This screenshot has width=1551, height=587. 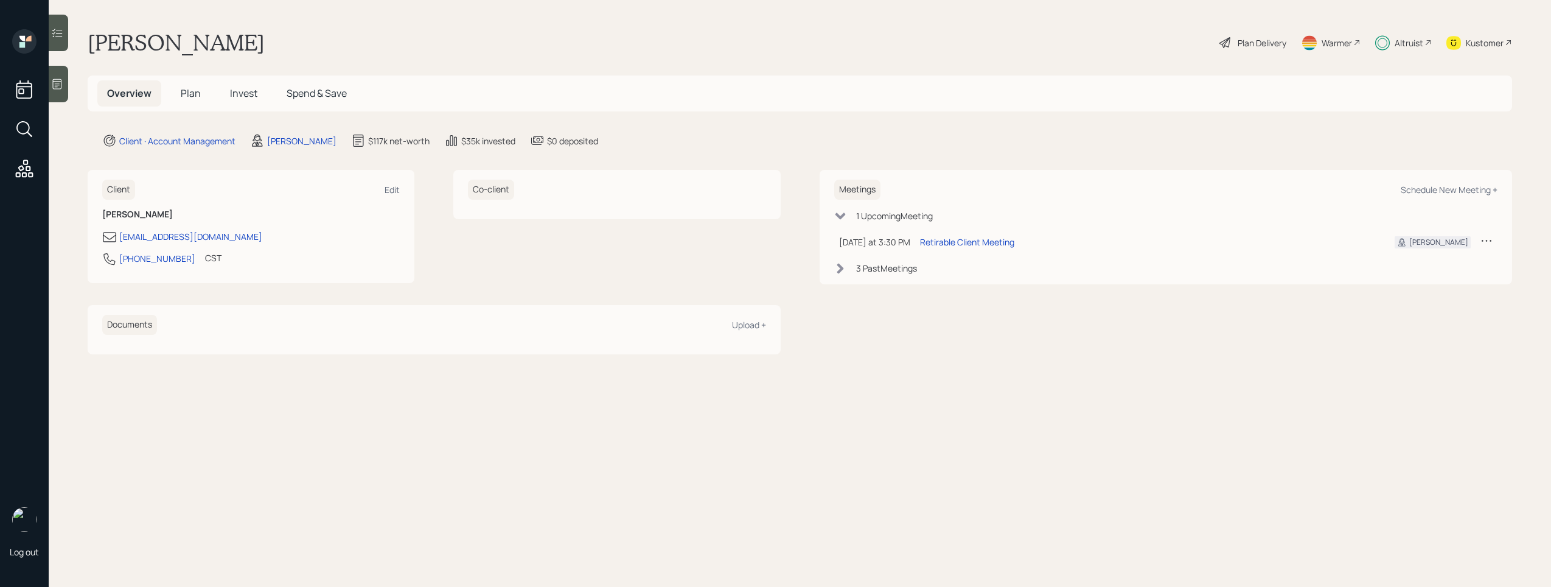 I want to click on span: Spend & Save, so click(x=316, y=93).